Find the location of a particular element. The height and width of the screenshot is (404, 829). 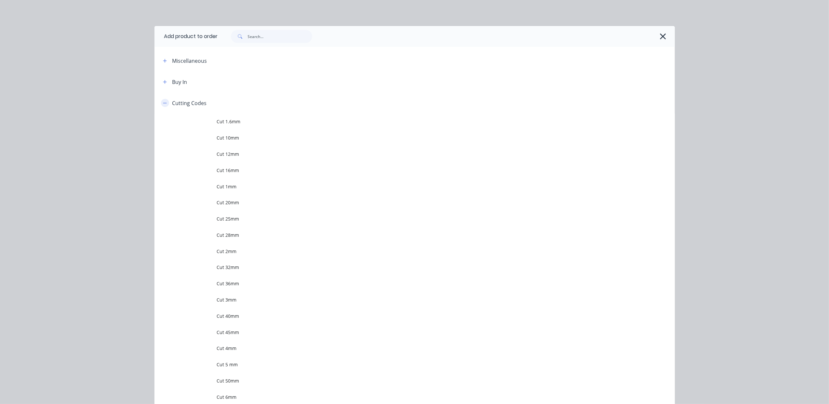

span: Cut 12mm is located at coordinates (400, 154).